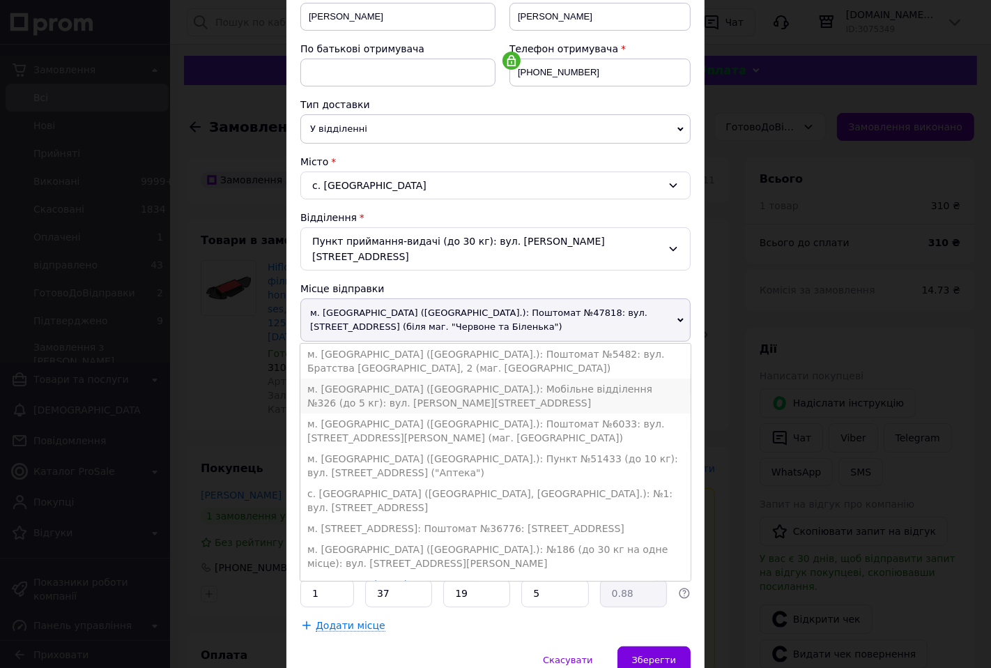  Describe the element at coordinates (335, 105) in the screenshot. I see `span: Тип доставки` at that location.